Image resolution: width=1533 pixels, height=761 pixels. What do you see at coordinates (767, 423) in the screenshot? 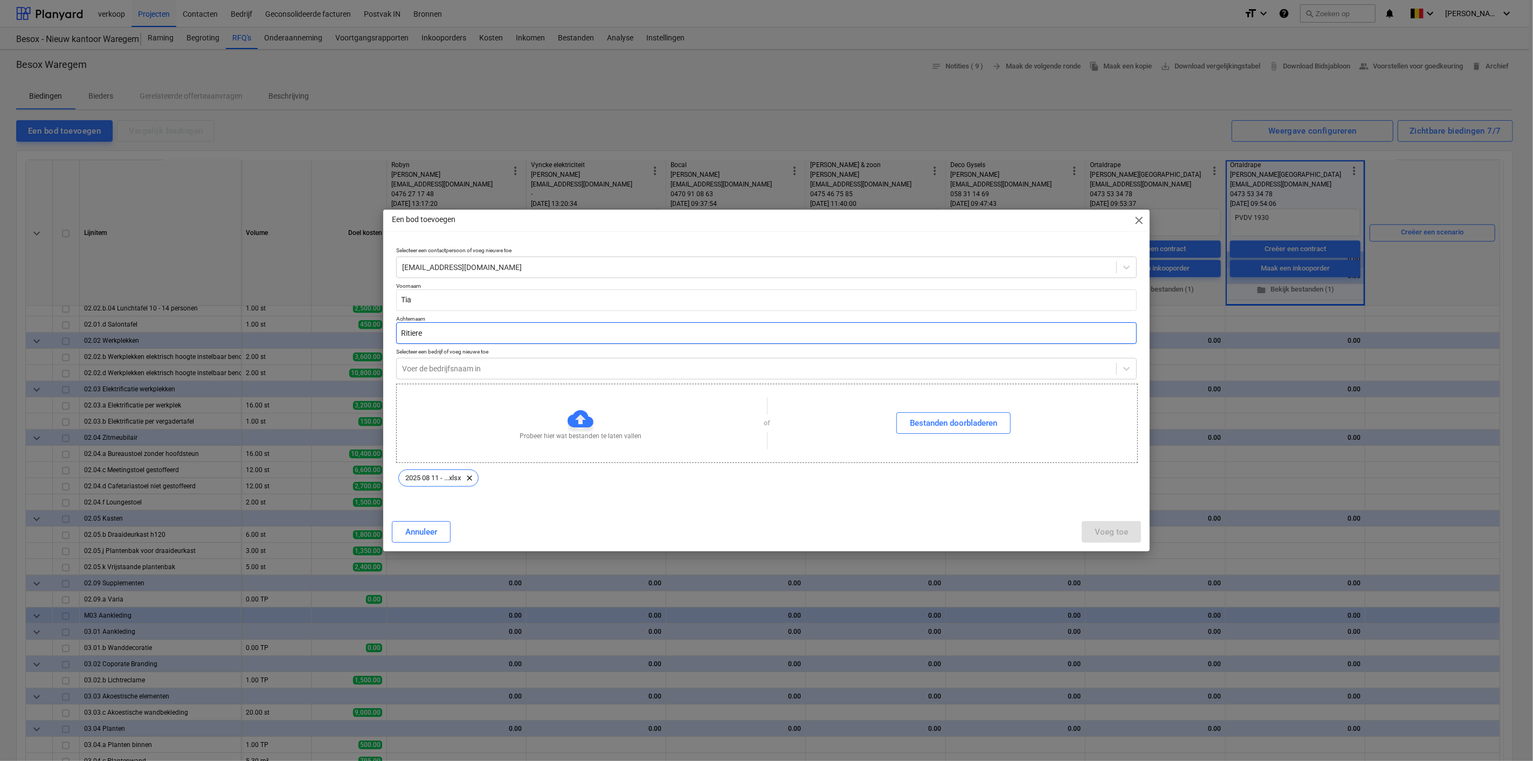
I see `div: Probeer hier wat bestanden te laten vallenofBestanden doorbladeren` at bounding box center [767, 423].